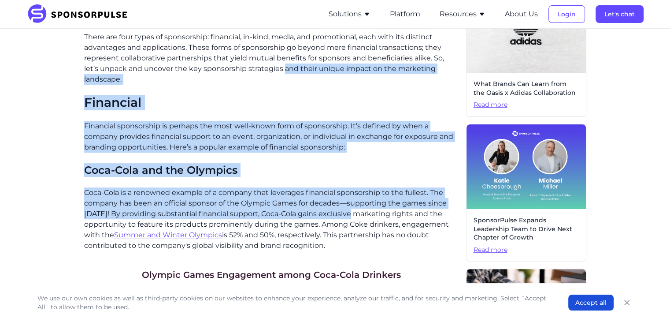 This screenshot has width=670, height=322. Describe the element at coordinates (566, 14) in the screenshot. I see `button: Login` at that location.